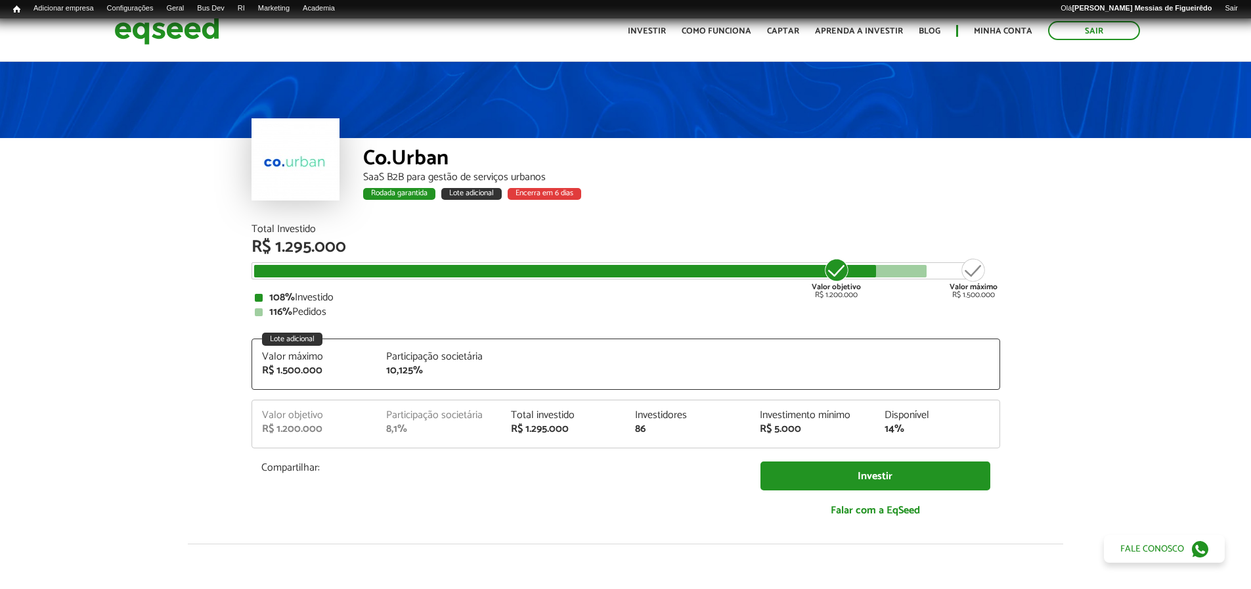  What do you see at coordinates (717, 31) in the screenshot?
I see `a: Como funciona` at bounding box center [717, 31].